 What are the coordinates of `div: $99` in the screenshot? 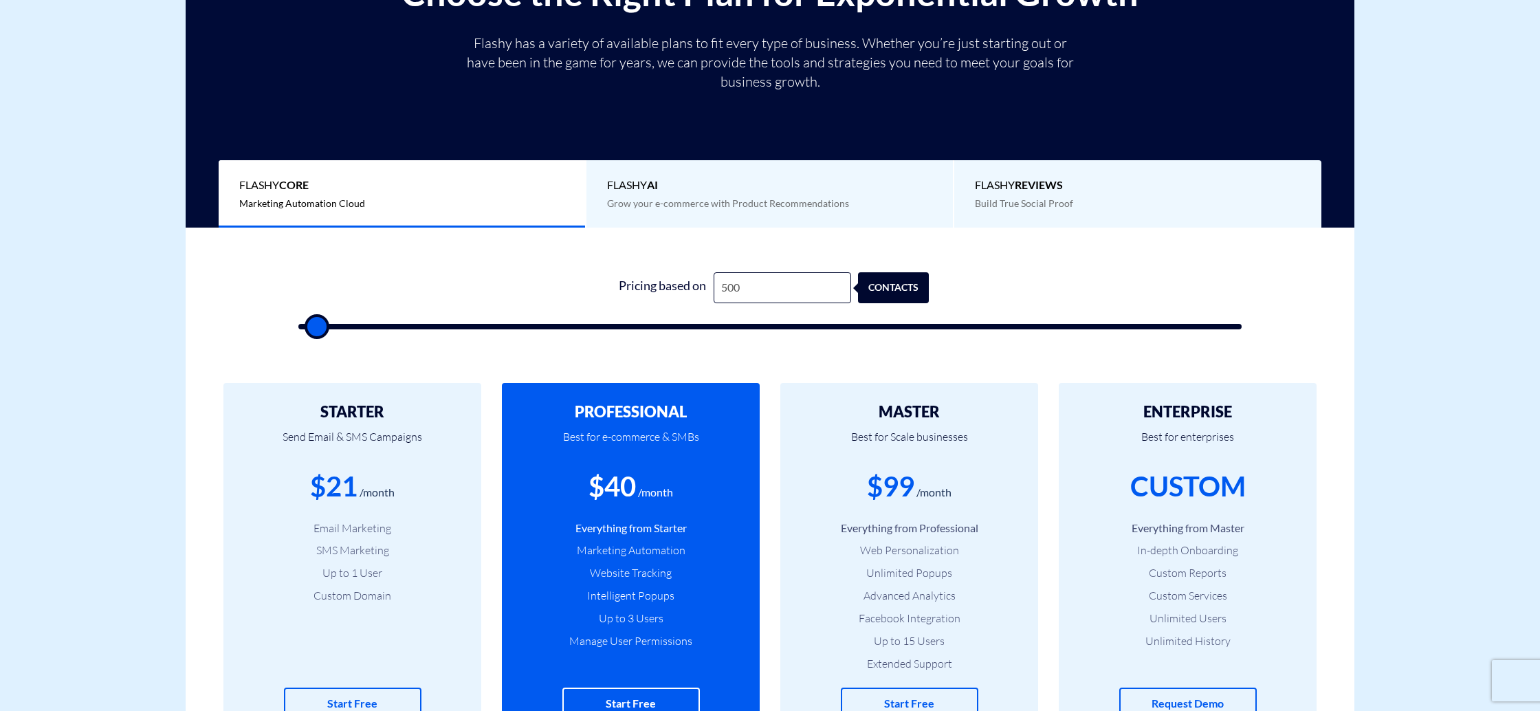 It's located at (890, 486).